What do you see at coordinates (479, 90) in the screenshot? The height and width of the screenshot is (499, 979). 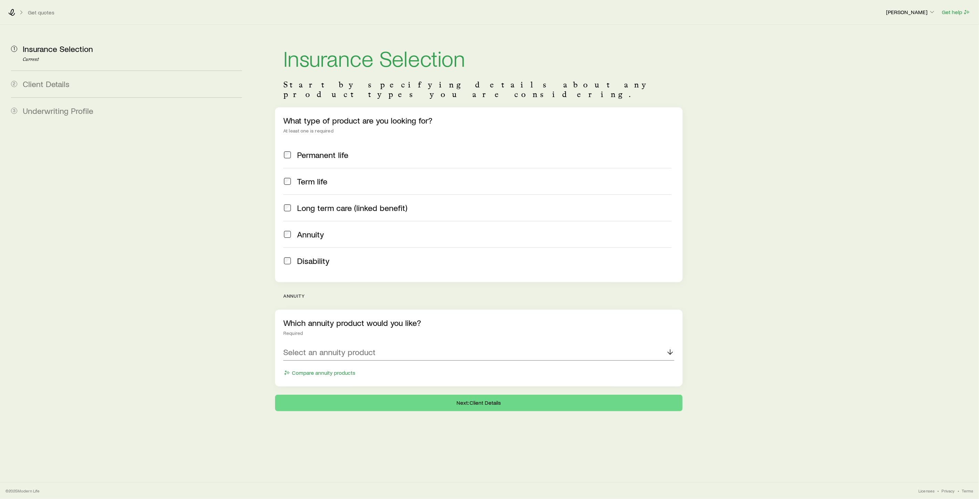 I see `p: Start by specifying details about any product types you are considering.` at bounding box center [479, 90].